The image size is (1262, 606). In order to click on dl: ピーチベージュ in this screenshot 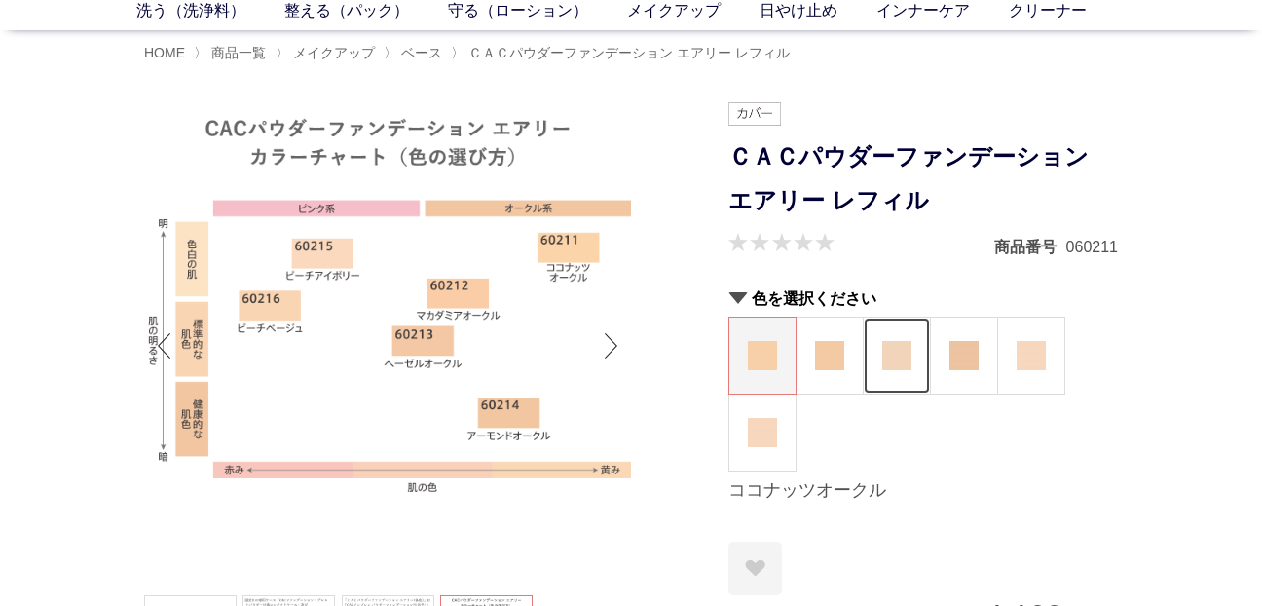, I will do `click(762, 432)`.